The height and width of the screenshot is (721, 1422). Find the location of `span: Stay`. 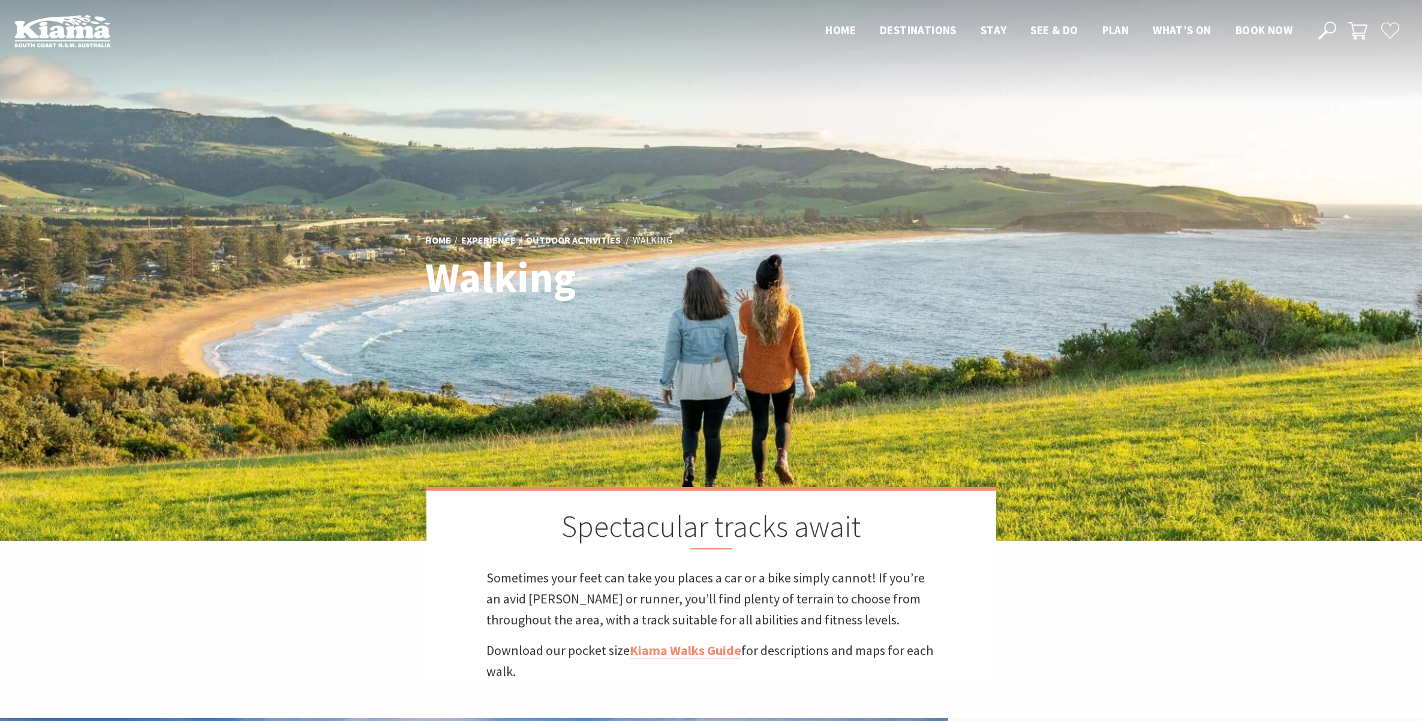

span: Stay is located at coordinates (994, 30).